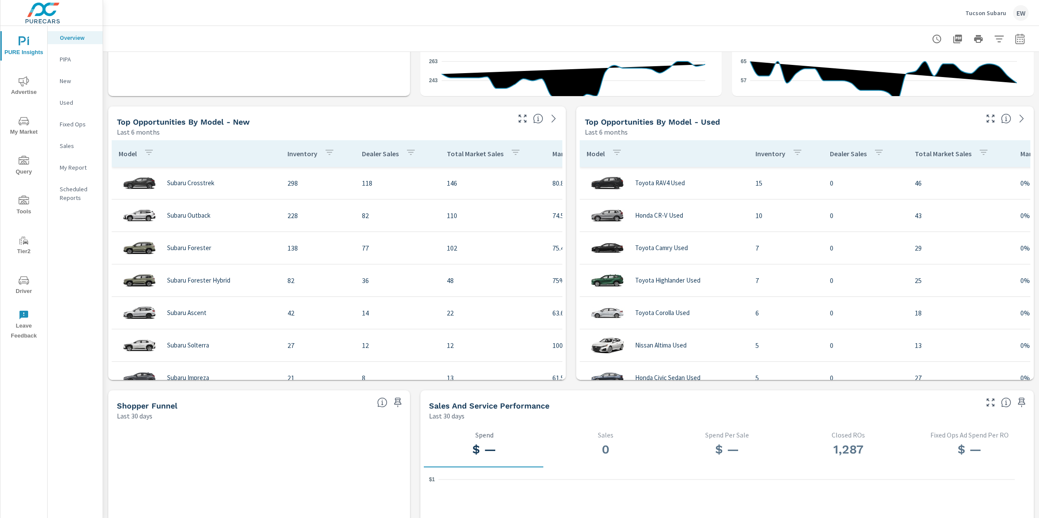 The height and width of the screenshot is (518, 1039). Describe the element at coordinates (397, 313) in the screenshot. I see `p: 14` at that location.